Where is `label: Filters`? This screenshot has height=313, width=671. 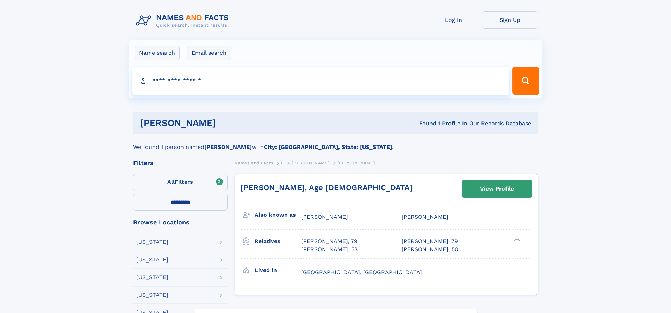
label: Filters is located at coordinates (180, 182).